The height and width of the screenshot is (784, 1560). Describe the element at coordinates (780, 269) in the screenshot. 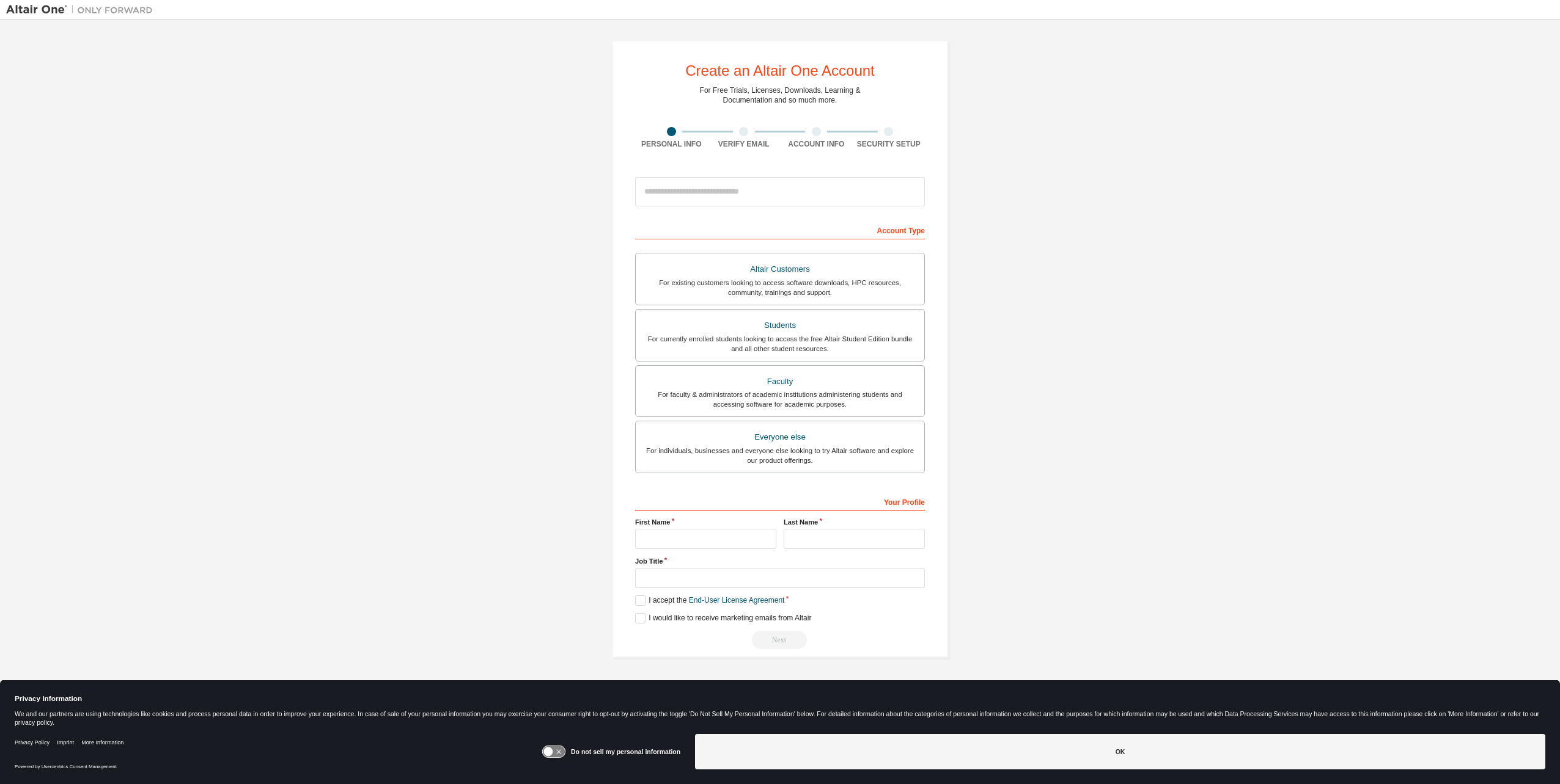

I see `div: Altair Customers` at that location.